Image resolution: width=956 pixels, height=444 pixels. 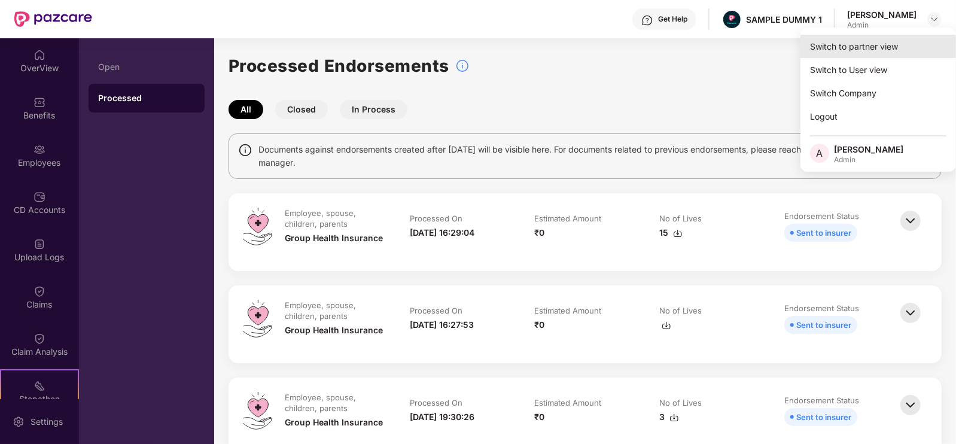 I want to click on img: svg+xml;base64,PHN2ZyBpZD0iSG9tZSIgeG1sbnM9Imh0dHA6Ly93d3cudzMub3JnLzIwMDAvc3ZnIiB3aWR0aD0iMjAiIG..., so click(x=39, y=55).